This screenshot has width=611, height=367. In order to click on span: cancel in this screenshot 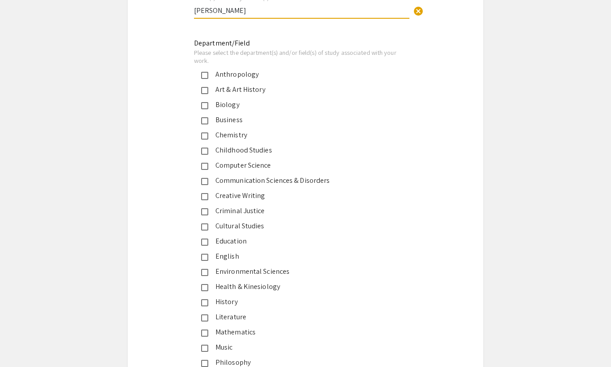, I will do `click(418, 11)`.